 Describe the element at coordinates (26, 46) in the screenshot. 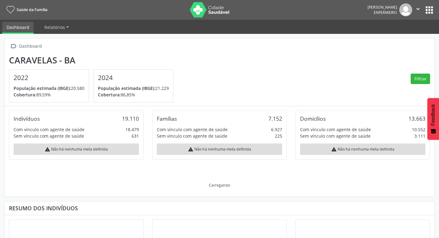

I see `a:  Dashboard` at that location.